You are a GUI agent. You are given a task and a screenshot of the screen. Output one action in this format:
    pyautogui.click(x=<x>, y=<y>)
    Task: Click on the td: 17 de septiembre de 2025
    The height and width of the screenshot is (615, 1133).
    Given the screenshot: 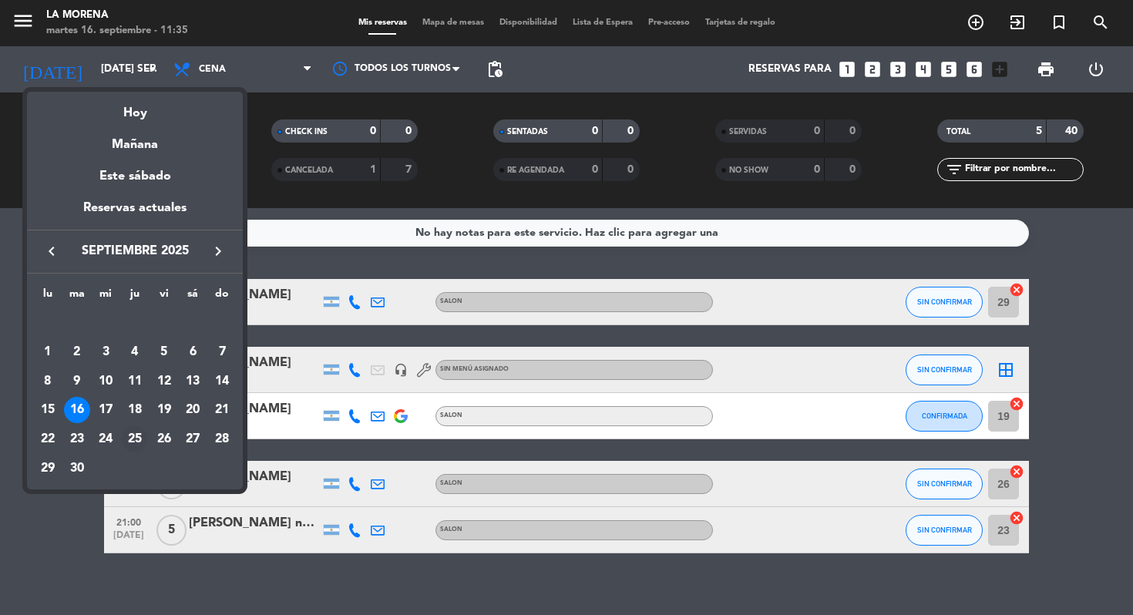 What is the action you would take?
    pyautogui.click(x=106, y=410)
    